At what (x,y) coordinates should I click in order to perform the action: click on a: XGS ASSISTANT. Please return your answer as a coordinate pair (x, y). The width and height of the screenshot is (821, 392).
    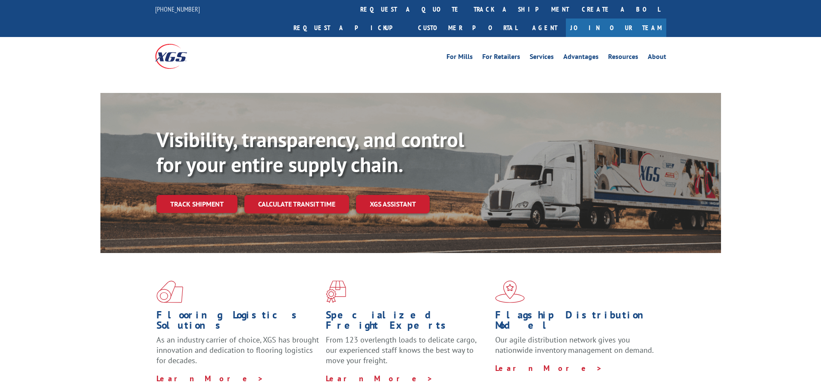
    Looking at the image, I should click on (392, 204).